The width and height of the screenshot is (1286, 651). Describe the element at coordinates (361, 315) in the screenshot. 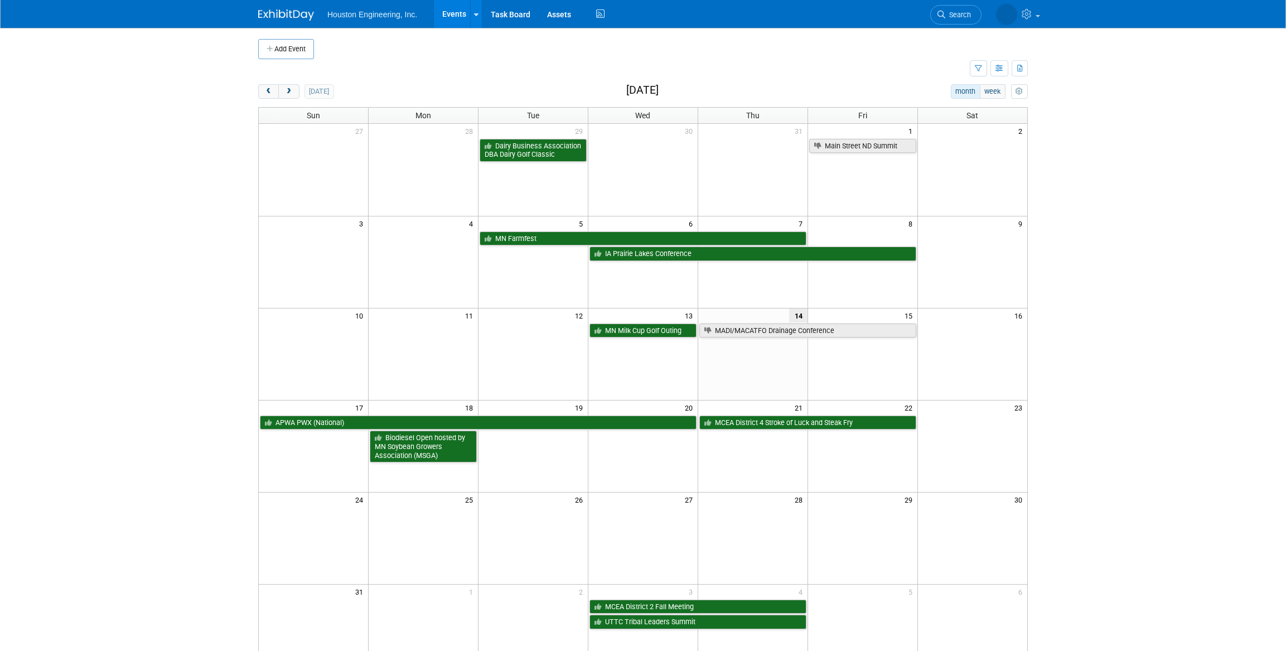

I see `span: 10` at that location.